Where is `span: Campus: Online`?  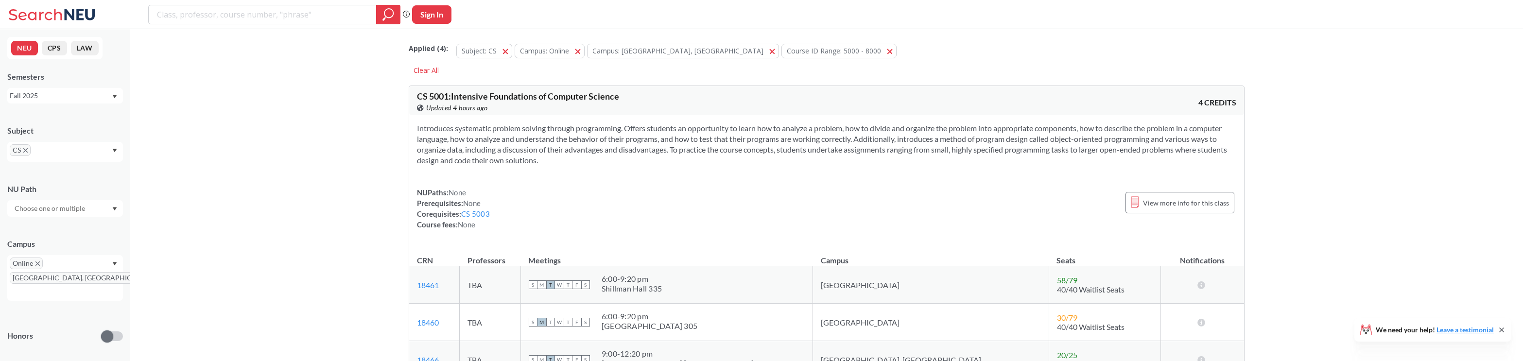 span: Campus: Online is located at coordinates (544, 51).